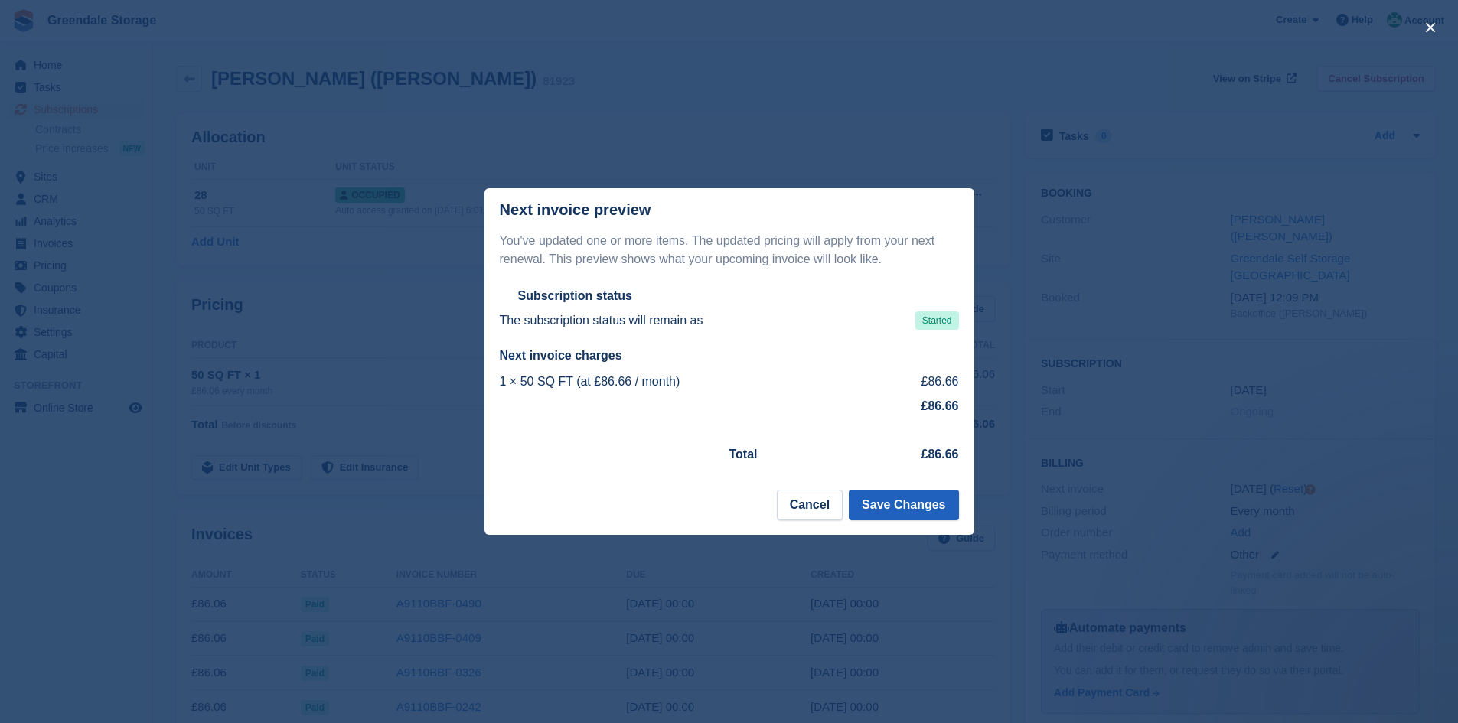 The height and width of the screenshot is (723, 1458). I want to click on p: The subscription status will remain as, so click(602, 321).